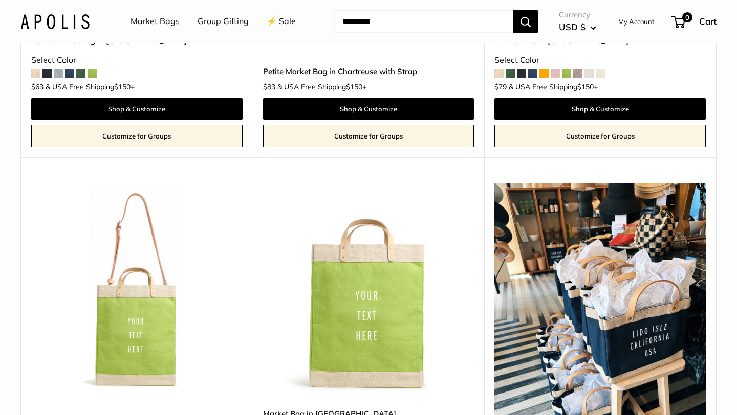 Image resolution: width=737 pixels, height=415 pixels. I want to click on a: Market Bag in ChartreuseMarket Bag in Chartreuse, so click(368, 289).